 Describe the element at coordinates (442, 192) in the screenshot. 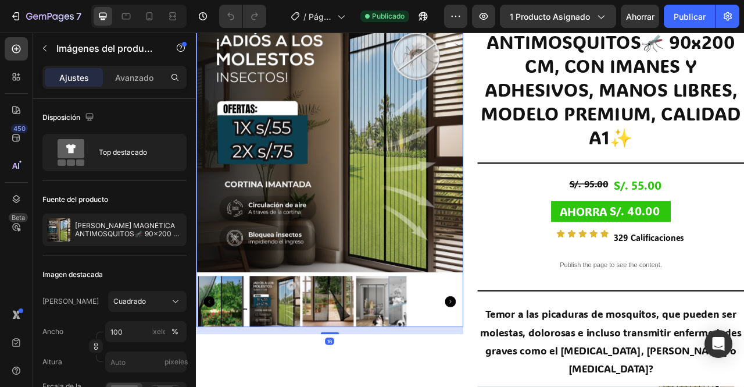

I see `div: S/. 95.00` at that location.